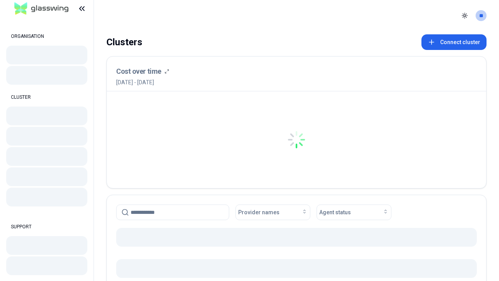 The width and height of the screenshot is (499, 281). I want to click on div: Clusters, so click(124, 42).